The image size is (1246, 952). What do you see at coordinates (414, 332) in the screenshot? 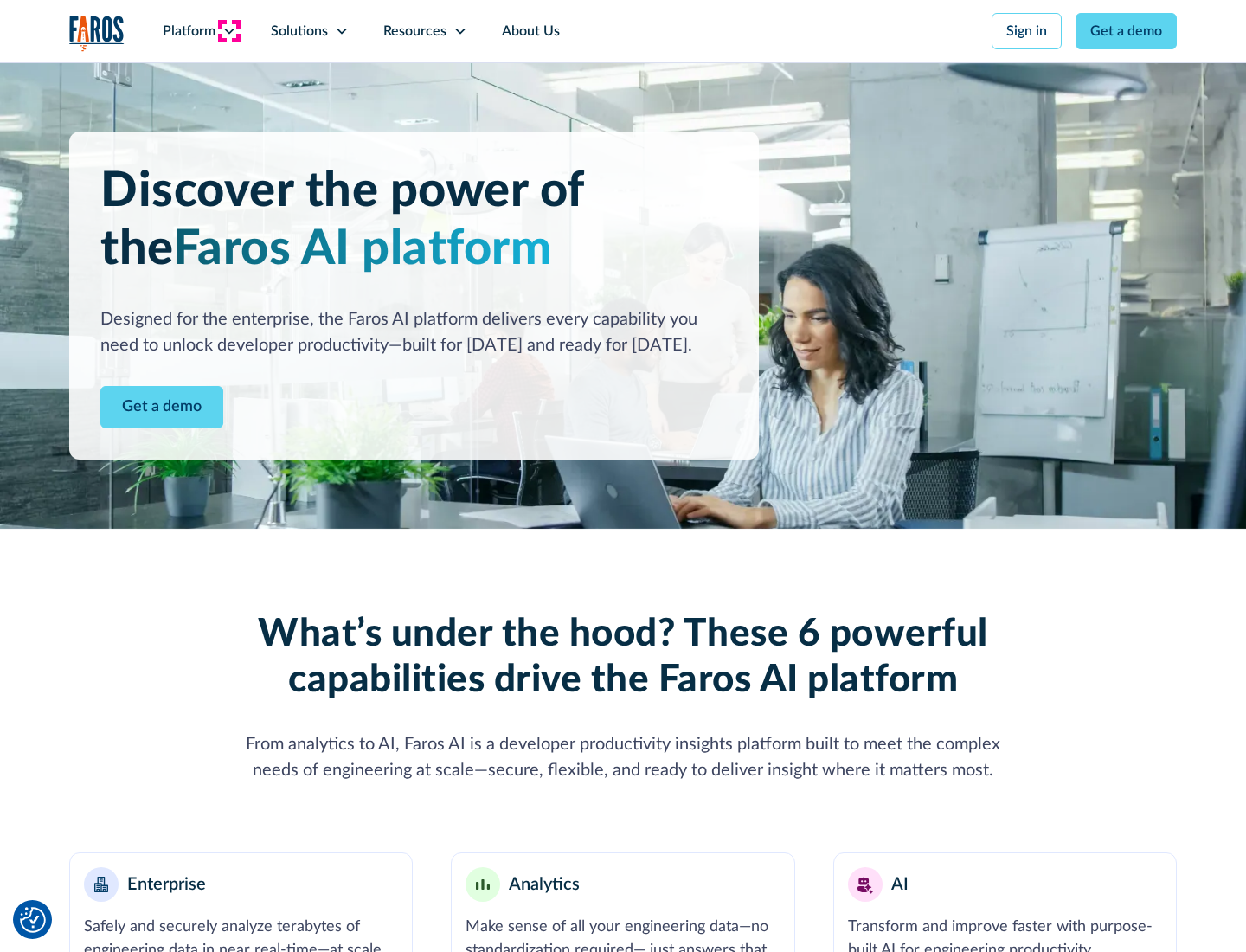
I see `div: Designed for the enterprise, the Faros AI platform delivers every capability you need to unlock d...` at bounding box center [414, 332].